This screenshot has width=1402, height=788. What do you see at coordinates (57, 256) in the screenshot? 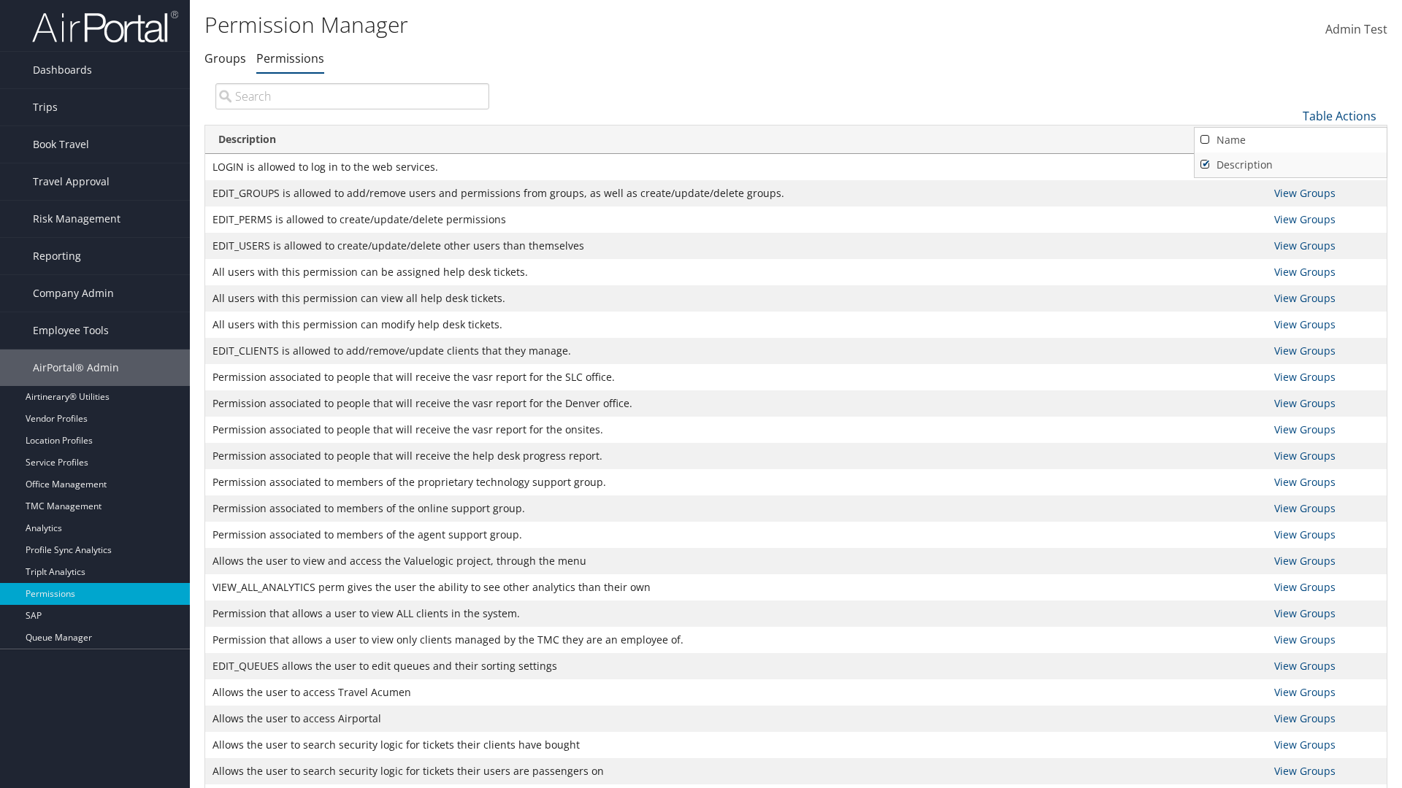
I see `span: Reporting` at bounding box center [57, 256].